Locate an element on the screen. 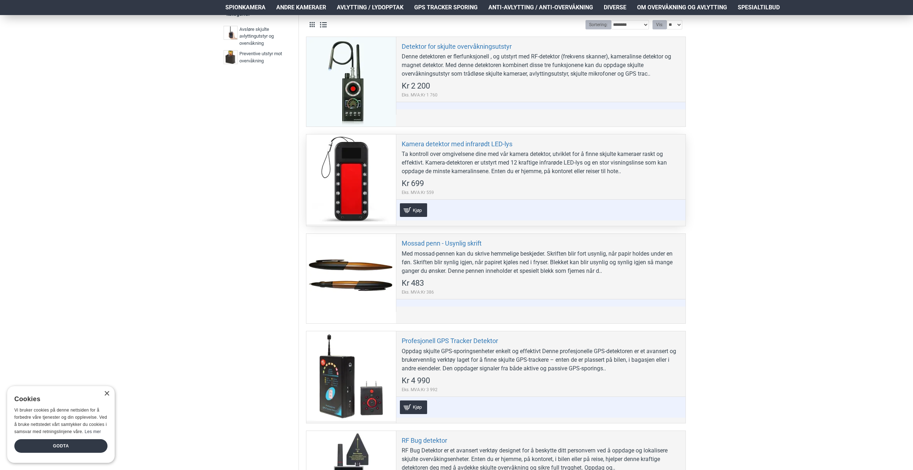  span: Kr 699 is located at coordinates (413, 183).